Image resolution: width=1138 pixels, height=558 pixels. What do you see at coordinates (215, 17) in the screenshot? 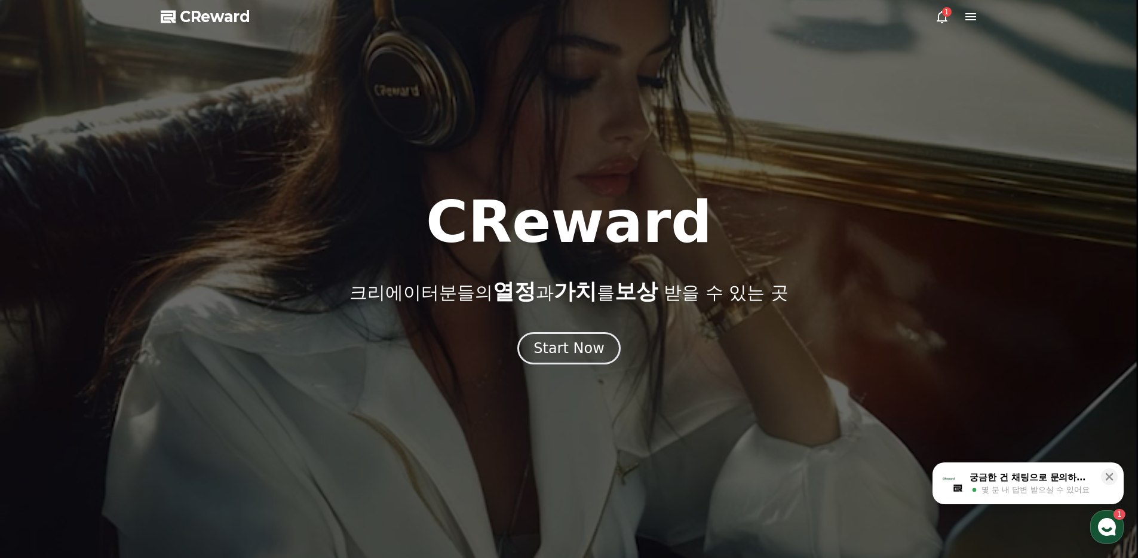
I see `span: CReward` at bounding box center [215, 17].